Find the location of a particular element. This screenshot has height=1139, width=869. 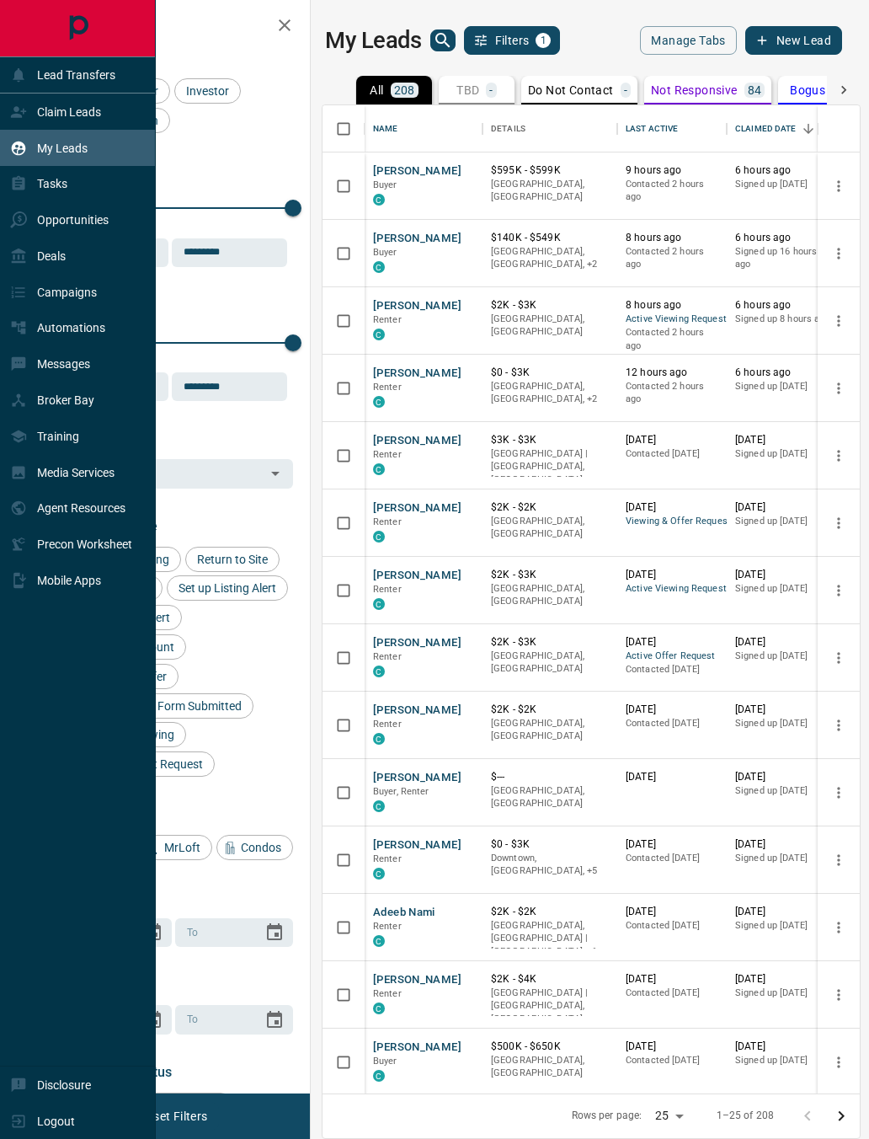

span: 1 is located at coordinates (543, 40).